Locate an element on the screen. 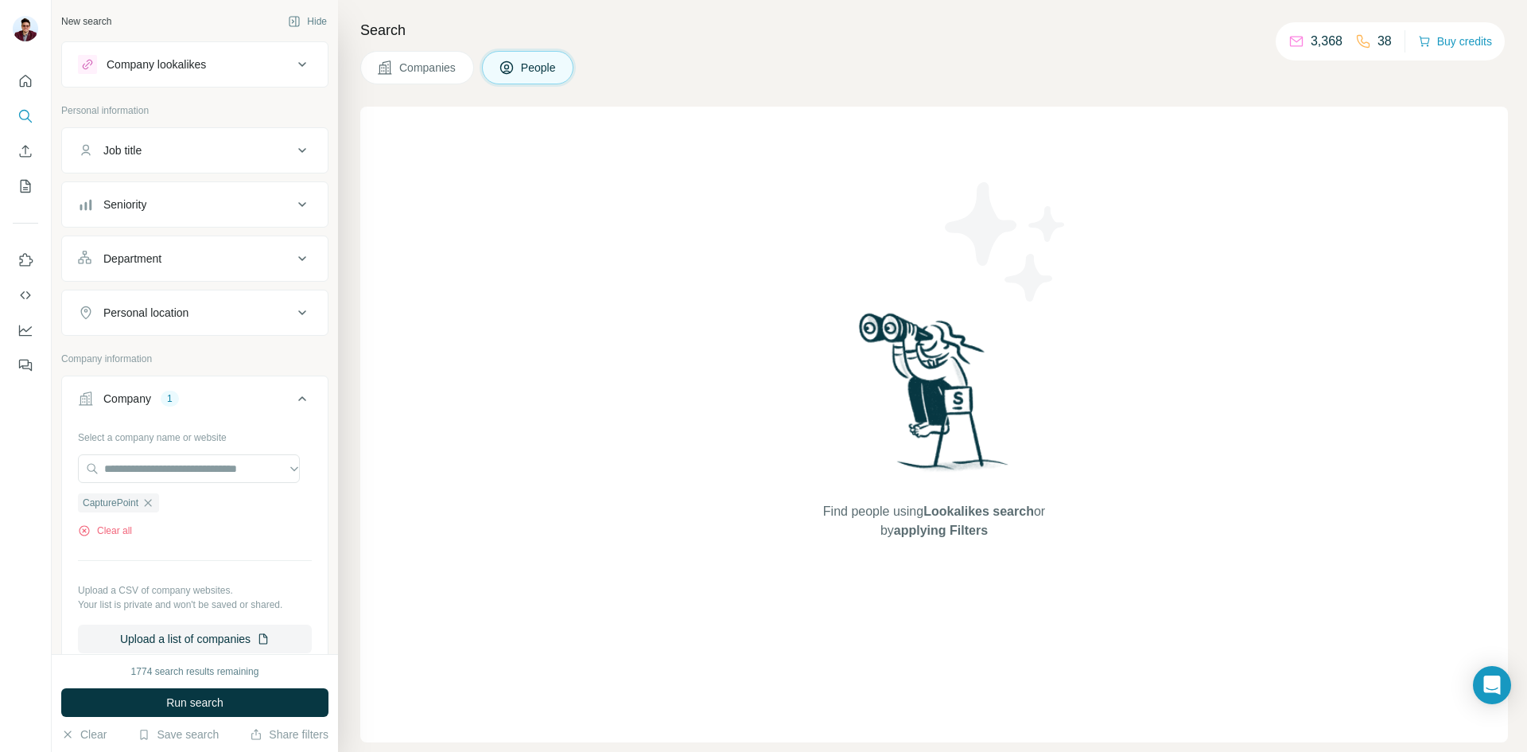 The image size is (1527, 752). p: Upload a CSV of company websites. is located at coordinates (195, 590).